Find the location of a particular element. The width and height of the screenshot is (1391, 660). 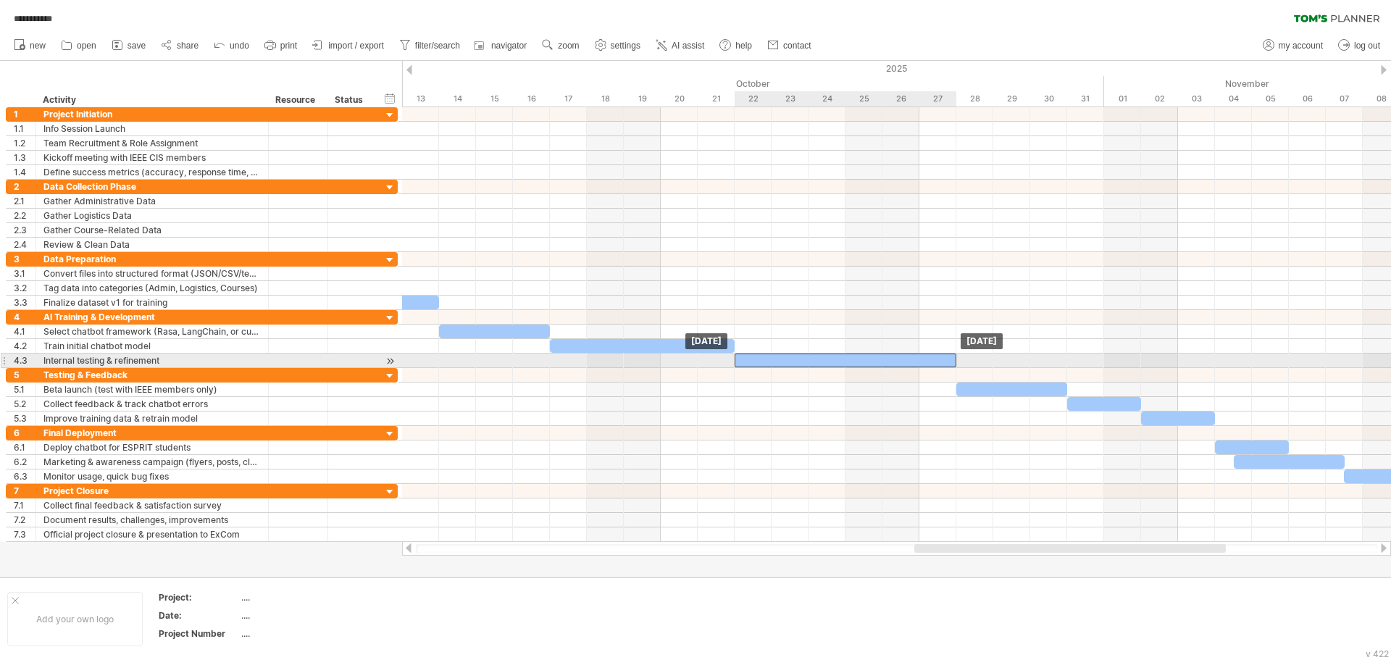

div: Testing & Feedback is located at coordinates (152, 375).